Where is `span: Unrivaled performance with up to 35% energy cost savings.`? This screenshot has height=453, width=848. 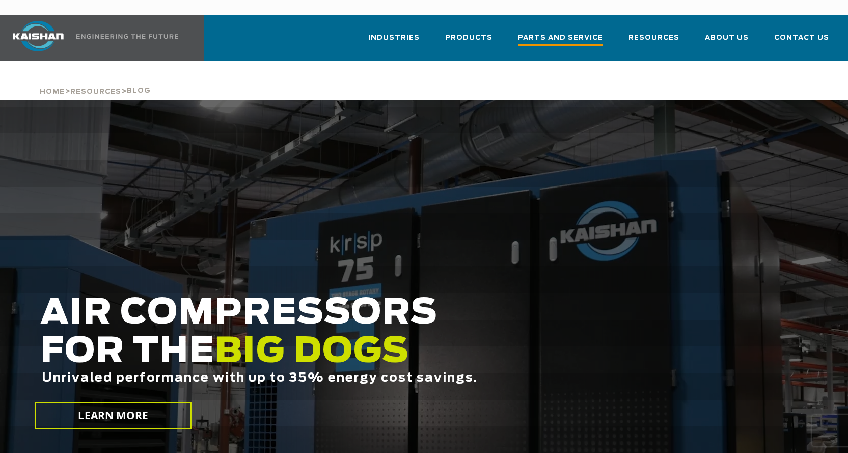 span: Unrivaled performance with up to 35% energy cost savings. is located at coordinates (260, 378).